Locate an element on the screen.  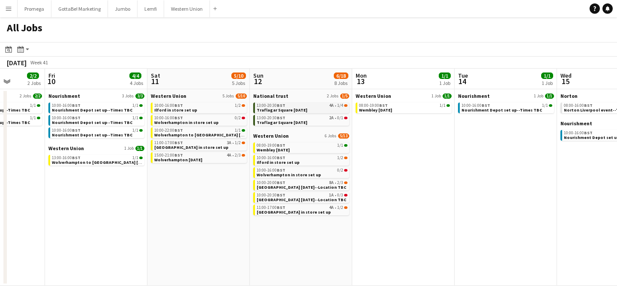
a: Nourishment3 Jobs3/3 is located at coordinates (96, 96).